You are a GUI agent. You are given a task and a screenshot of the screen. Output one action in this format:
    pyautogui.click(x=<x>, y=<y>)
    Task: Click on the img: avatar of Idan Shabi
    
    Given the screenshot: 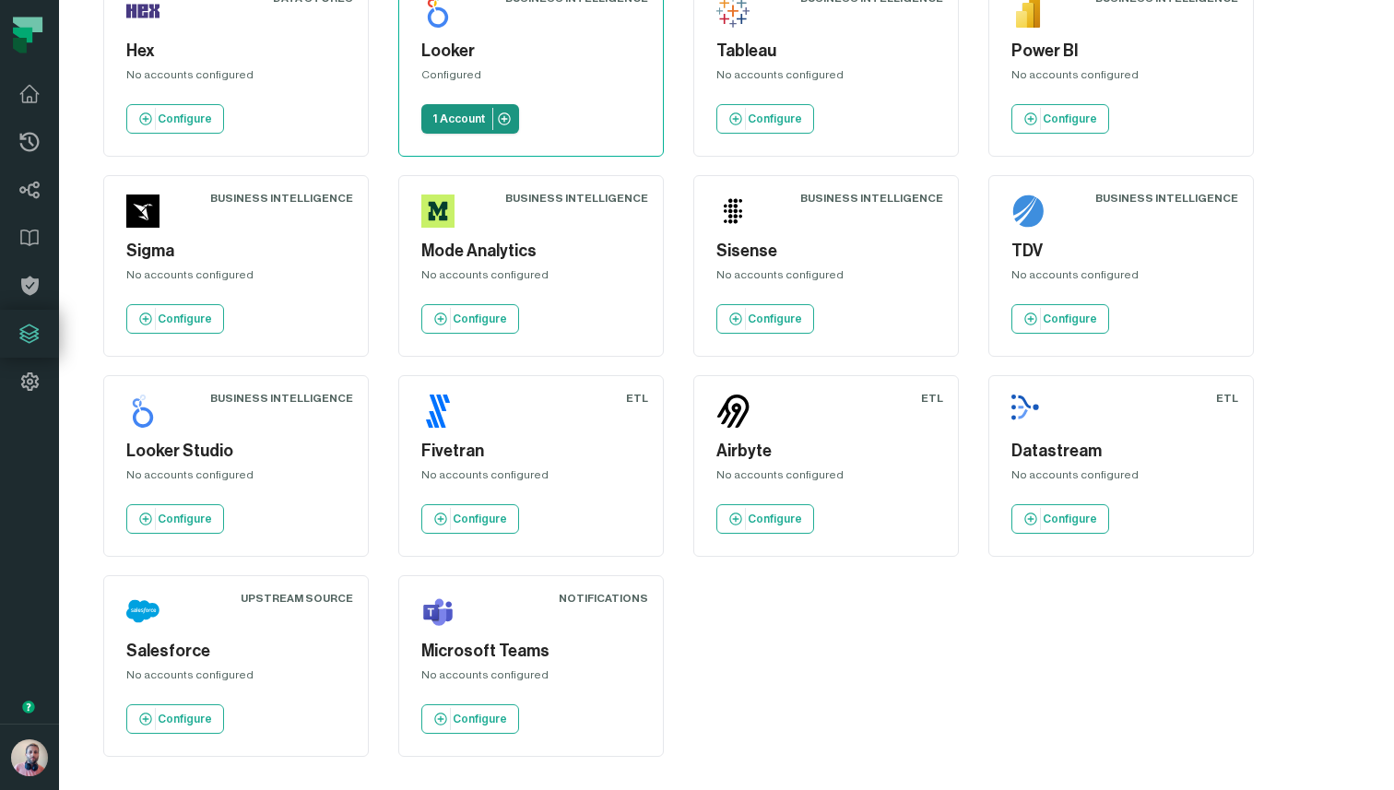 What is the action you would take?
    pyautogui.click(x=30, y=758)
    